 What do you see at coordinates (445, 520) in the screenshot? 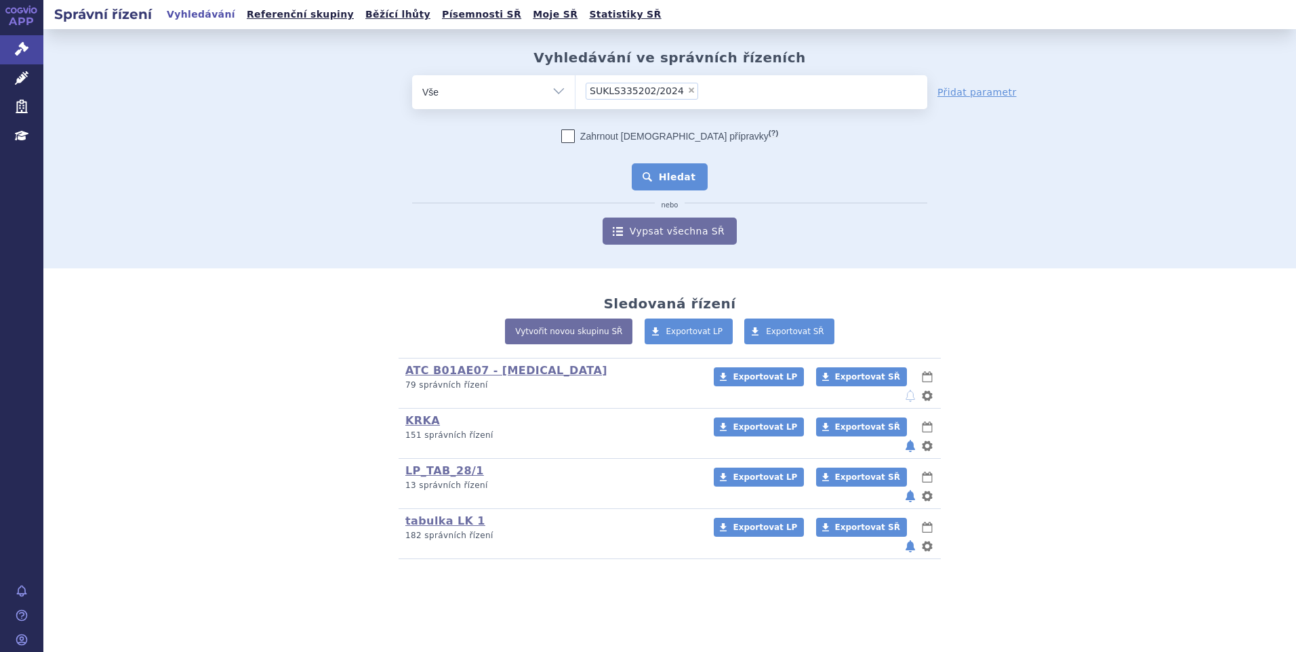
I see `a: tabulka LK 1` at bounding box center [445, 520].